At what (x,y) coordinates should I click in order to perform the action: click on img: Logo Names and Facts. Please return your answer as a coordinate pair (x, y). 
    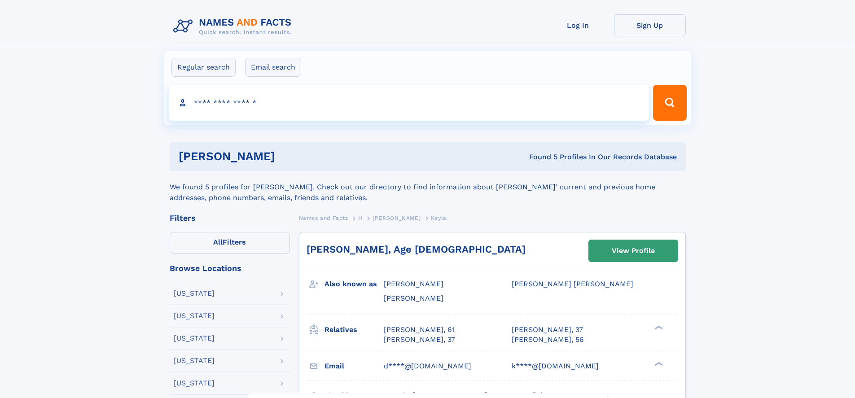
    Looking at the image, I should click on (234, 26).